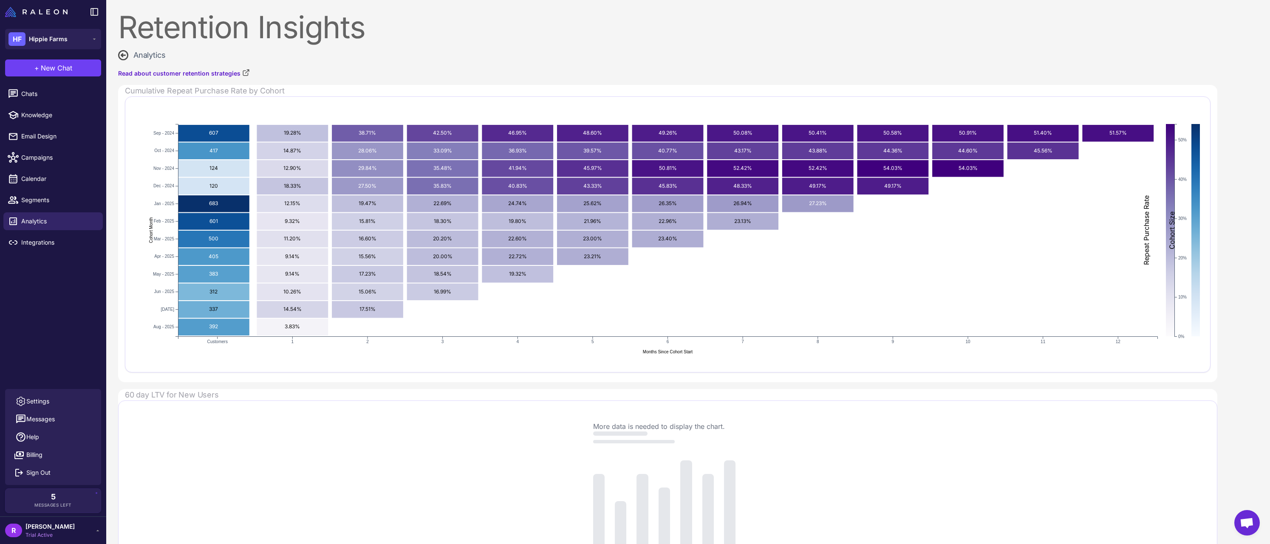 This screenshot has width=1270, height=544. I want to click on text: 43.33%, so click(593, 185).